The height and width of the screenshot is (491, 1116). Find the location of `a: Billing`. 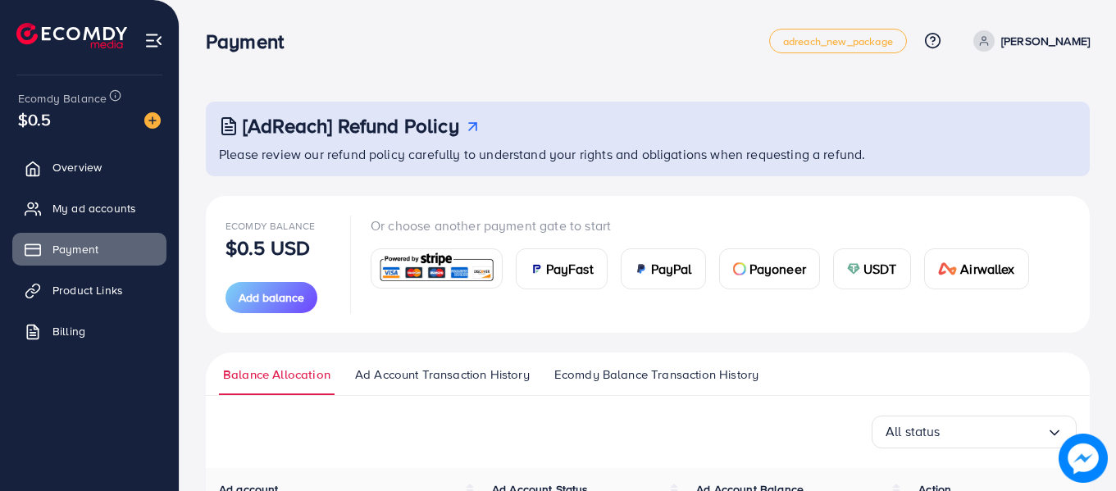

a: Billing is located at coordinates (89, 331).